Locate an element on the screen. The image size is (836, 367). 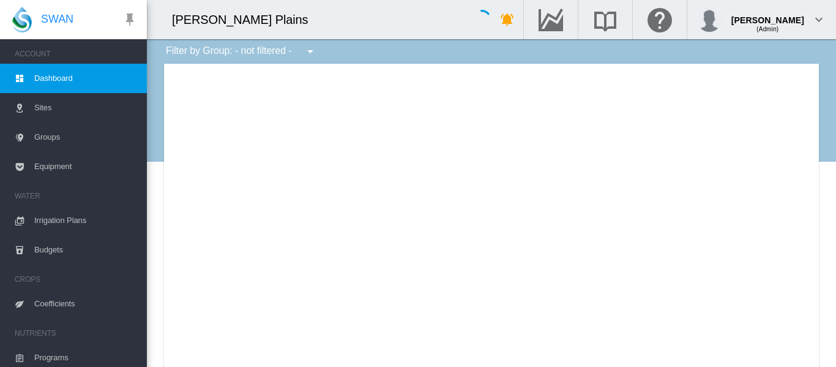
md-icon: icon-bell-ring is located at coordinates (507, 20).